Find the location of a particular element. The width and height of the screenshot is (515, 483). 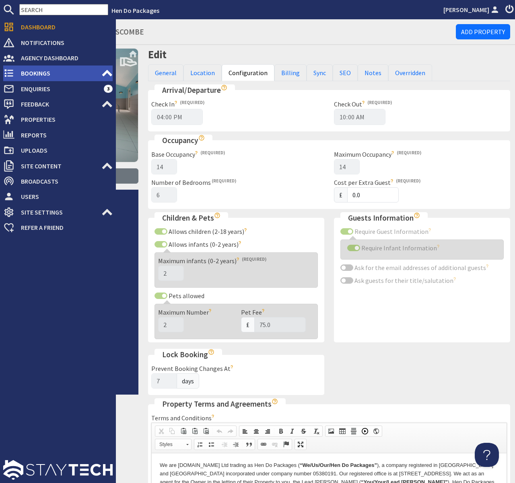

input: SEARCH is located at coordinates (64, 10).